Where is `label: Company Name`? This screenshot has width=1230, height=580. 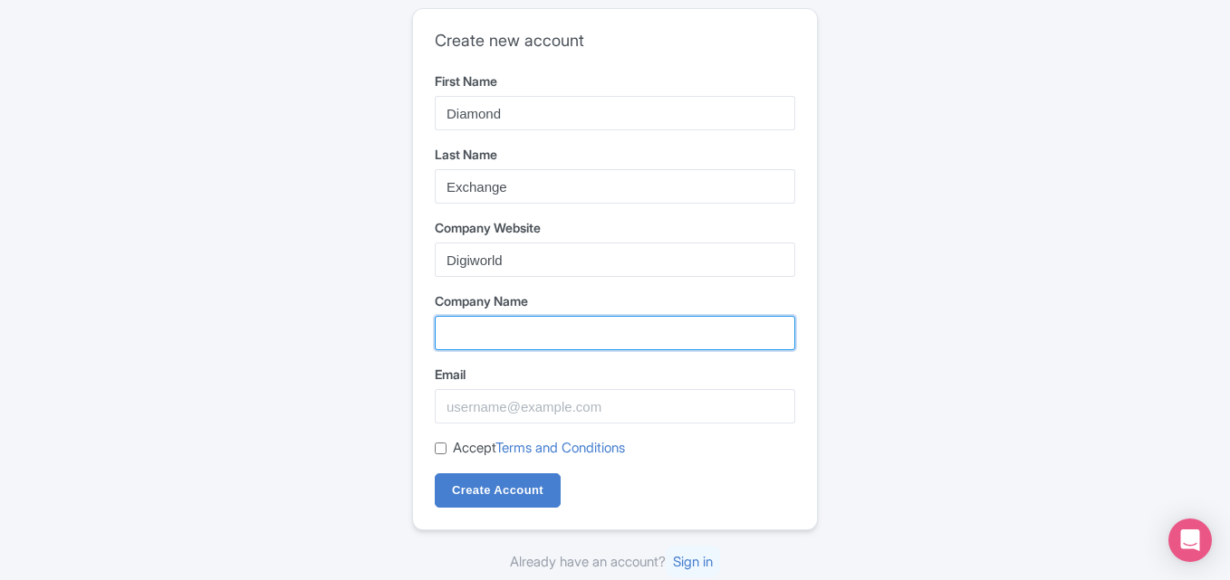
label: Company Name is located at coordinates (615, 301).